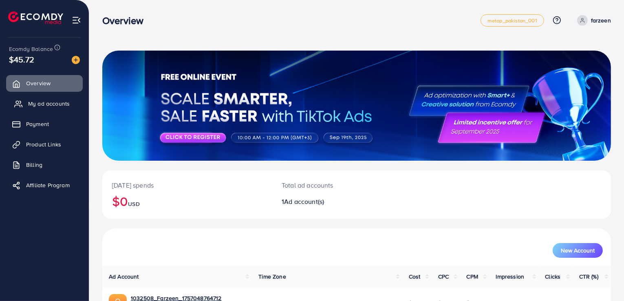 The image size is (624, 301). I want to click on span: Clicks, so click(553, 276).